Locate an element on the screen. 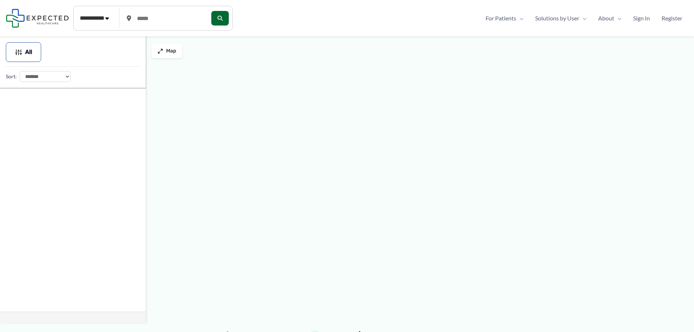 The width and height of the screenshot is (694, 332). img: Filter is located at coordinates (19, 52).